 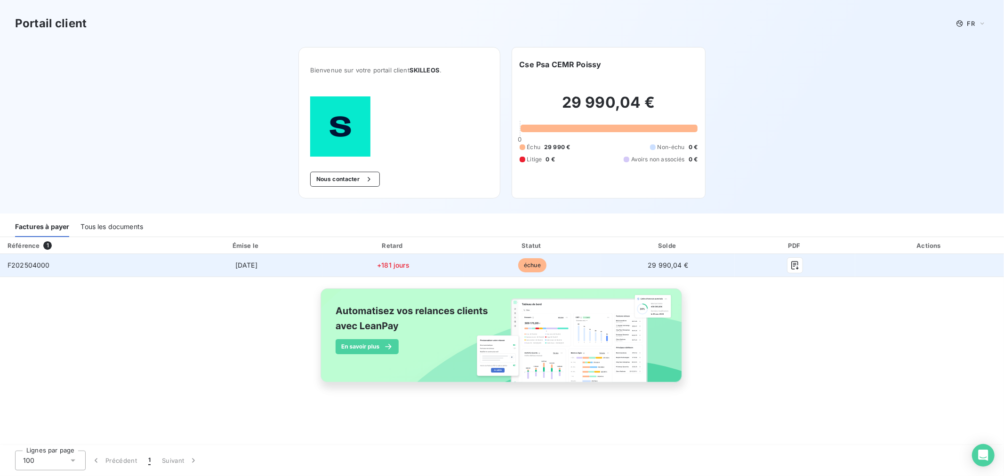 I want to click on h6: Cse Psa CEMR Poissy, so click(x=560, y=64).